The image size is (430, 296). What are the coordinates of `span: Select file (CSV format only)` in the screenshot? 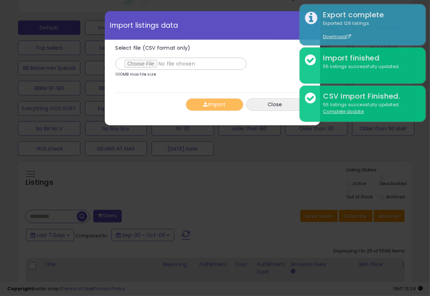 It's located at (153, 48).